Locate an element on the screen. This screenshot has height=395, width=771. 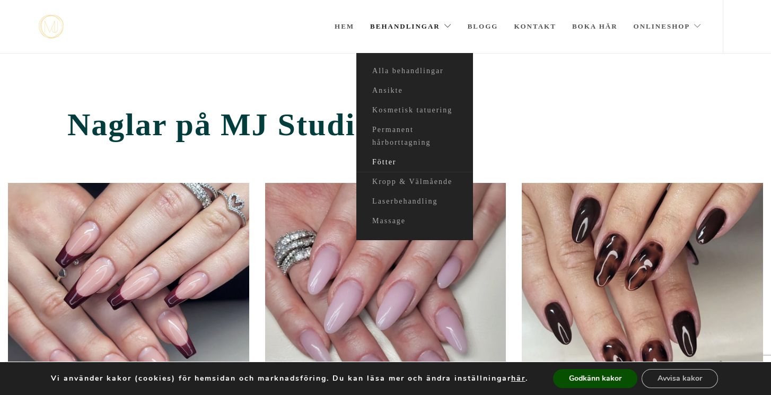
button: här is located at coordinates (518, 379).